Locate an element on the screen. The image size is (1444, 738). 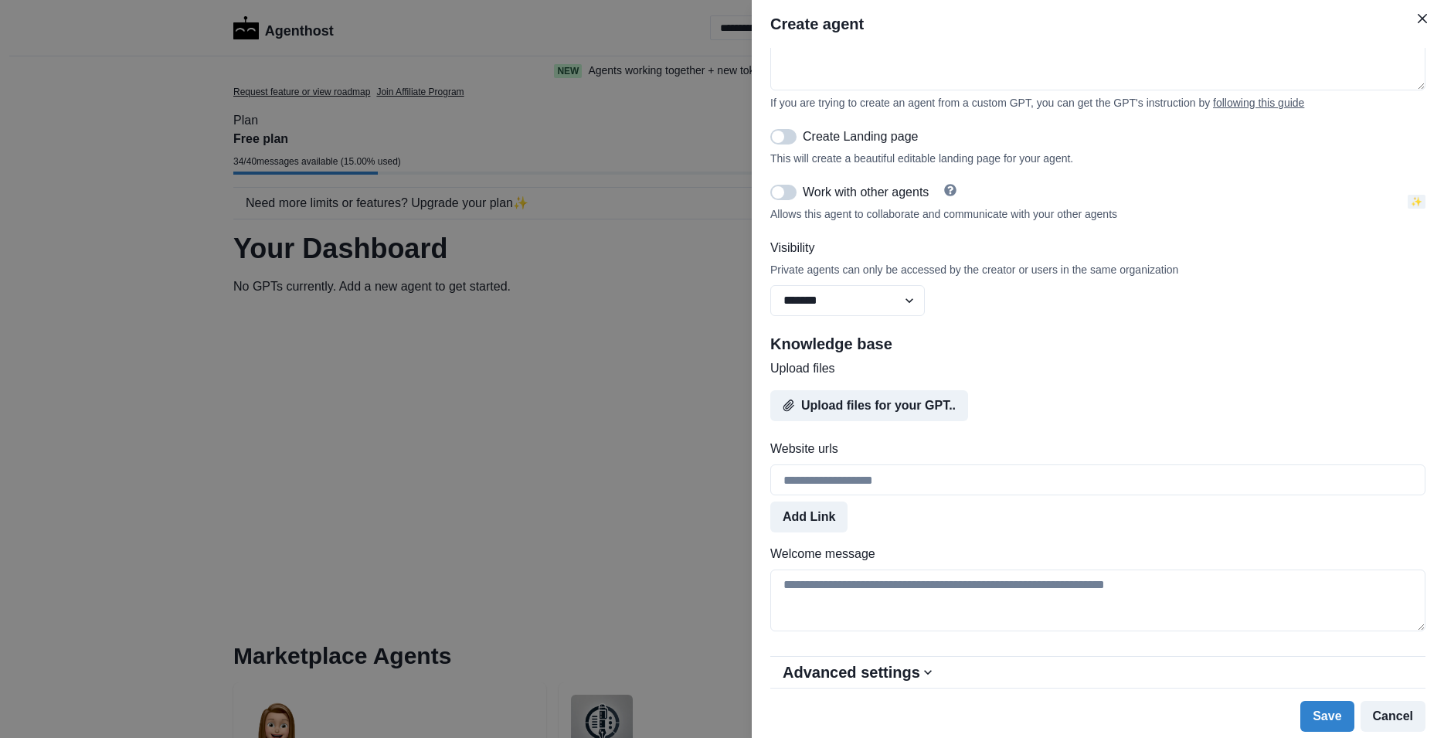
button: Close is located at coordinates (1423, 19).